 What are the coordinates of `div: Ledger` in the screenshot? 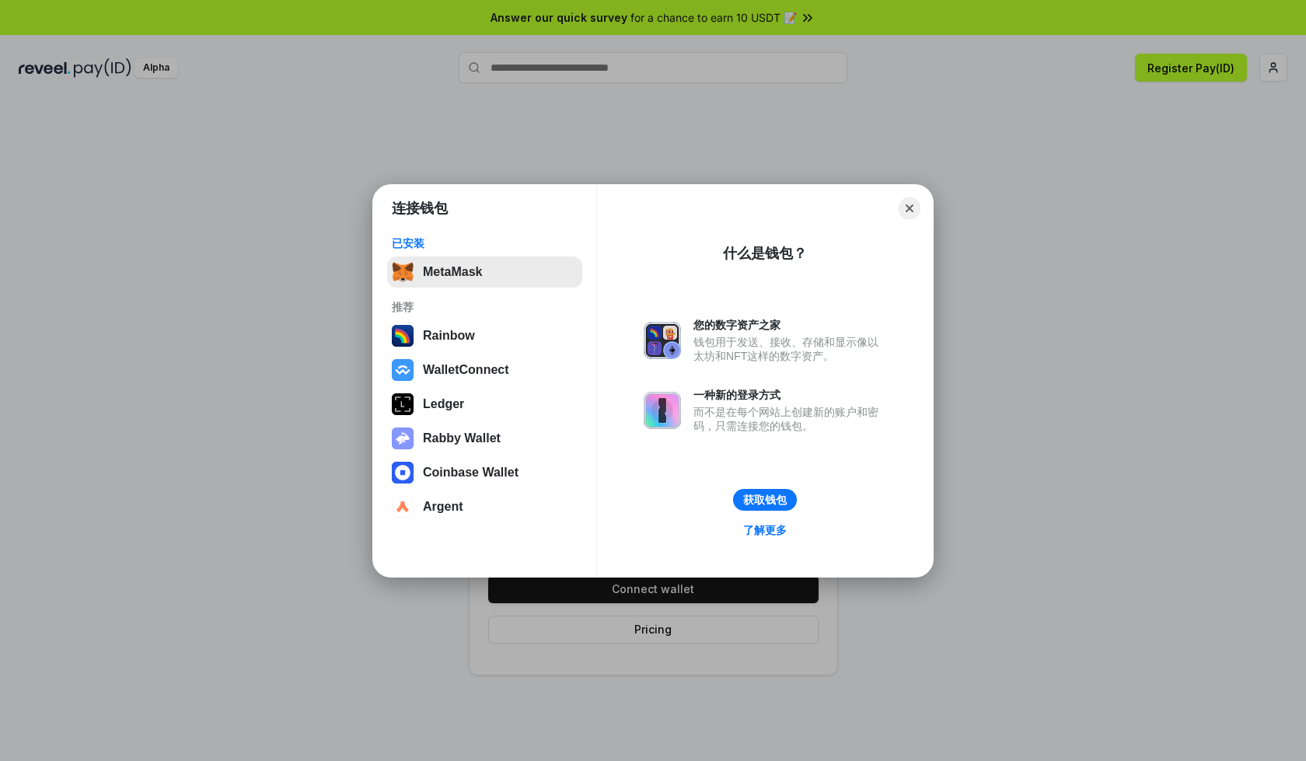 It's located at (443, 404).